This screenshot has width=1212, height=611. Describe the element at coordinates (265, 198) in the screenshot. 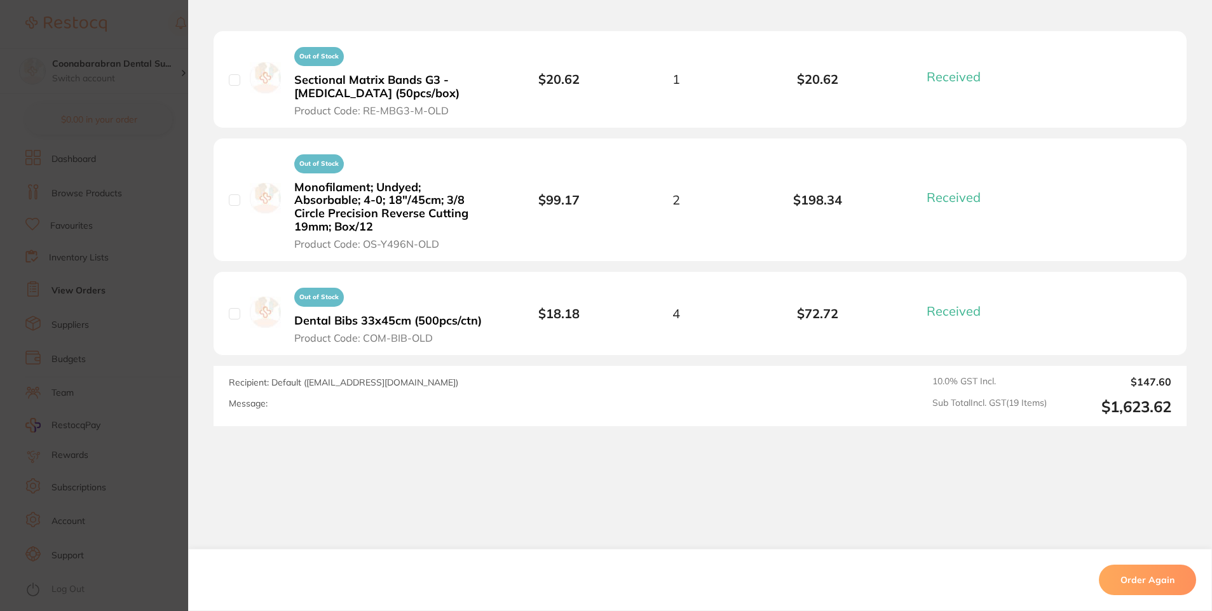

I see `img: Monofilament; Undyed; Absorbable; 4-0; 18″/45cm; 3/8 Circle Precision Reverse Cutting 19mm; Box/12` at that location.